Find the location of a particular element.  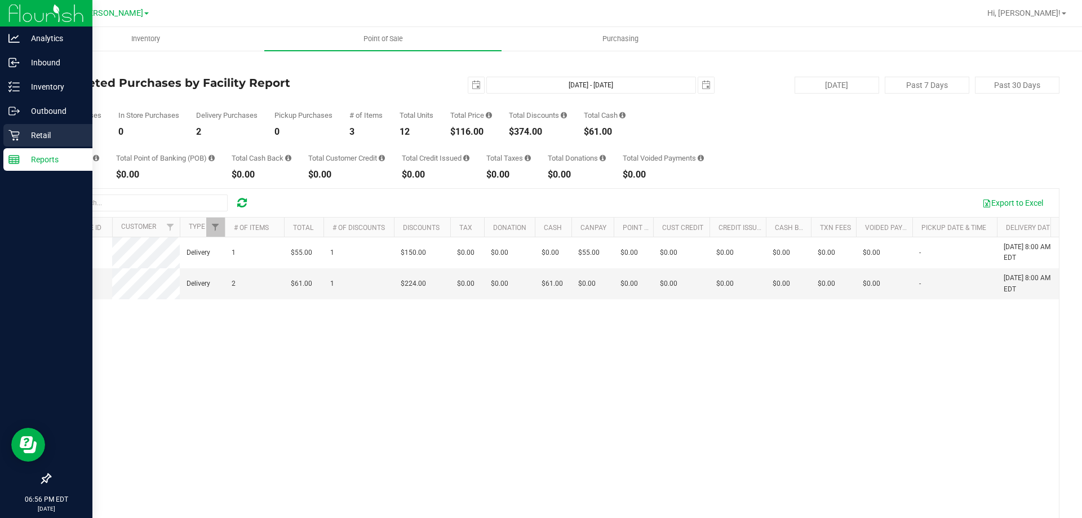

inline-svg: Inbound is located at coordinates (14, 63).